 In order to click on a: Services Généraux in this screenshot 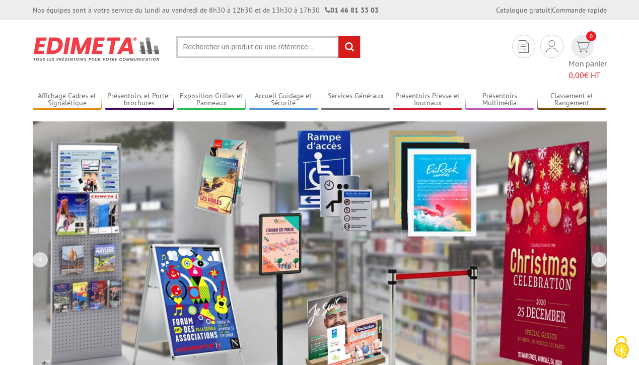, I will do `click(355, 100)`.